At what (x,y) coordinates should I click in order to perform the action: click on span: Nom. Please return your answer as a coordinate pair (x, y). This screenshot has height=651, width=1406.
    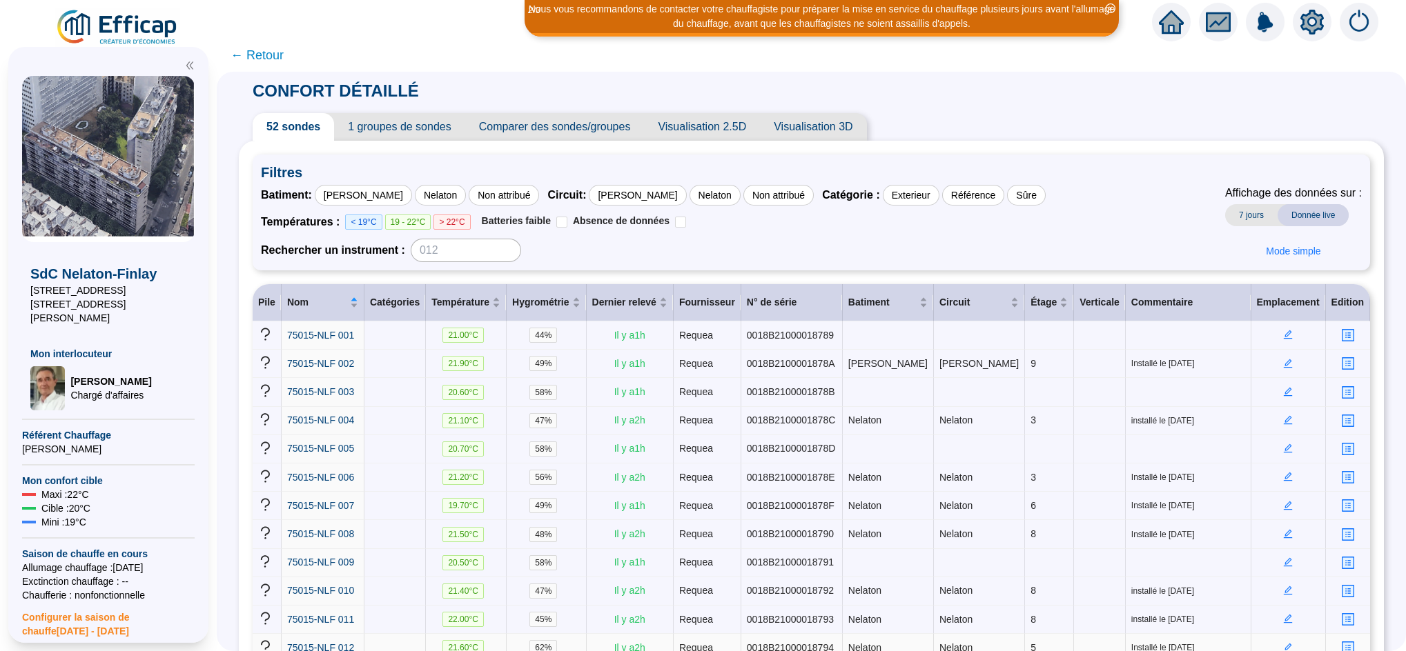
    Looking at the image, I should click on (317, 302).